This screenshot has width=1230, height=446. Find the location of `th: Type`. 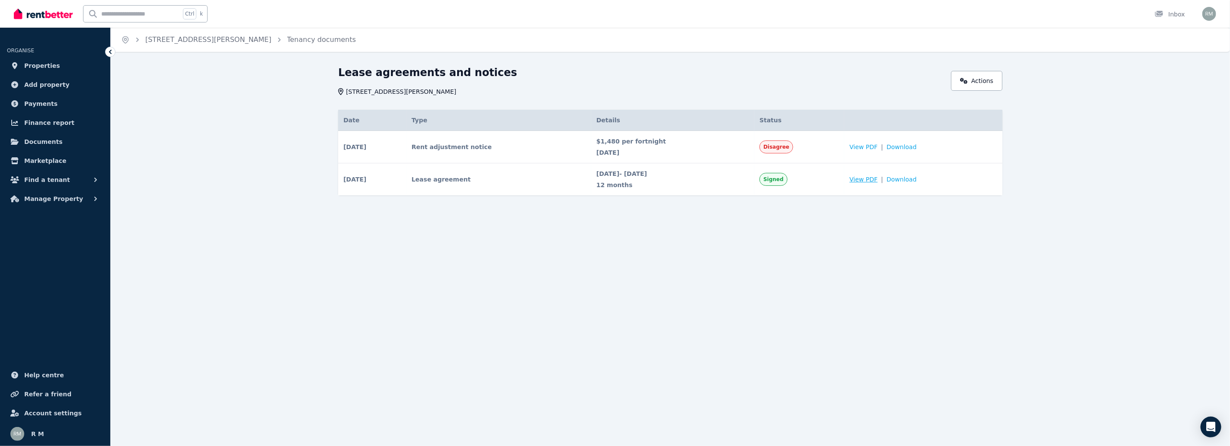

th: Type is located at coordinates (499, 120).